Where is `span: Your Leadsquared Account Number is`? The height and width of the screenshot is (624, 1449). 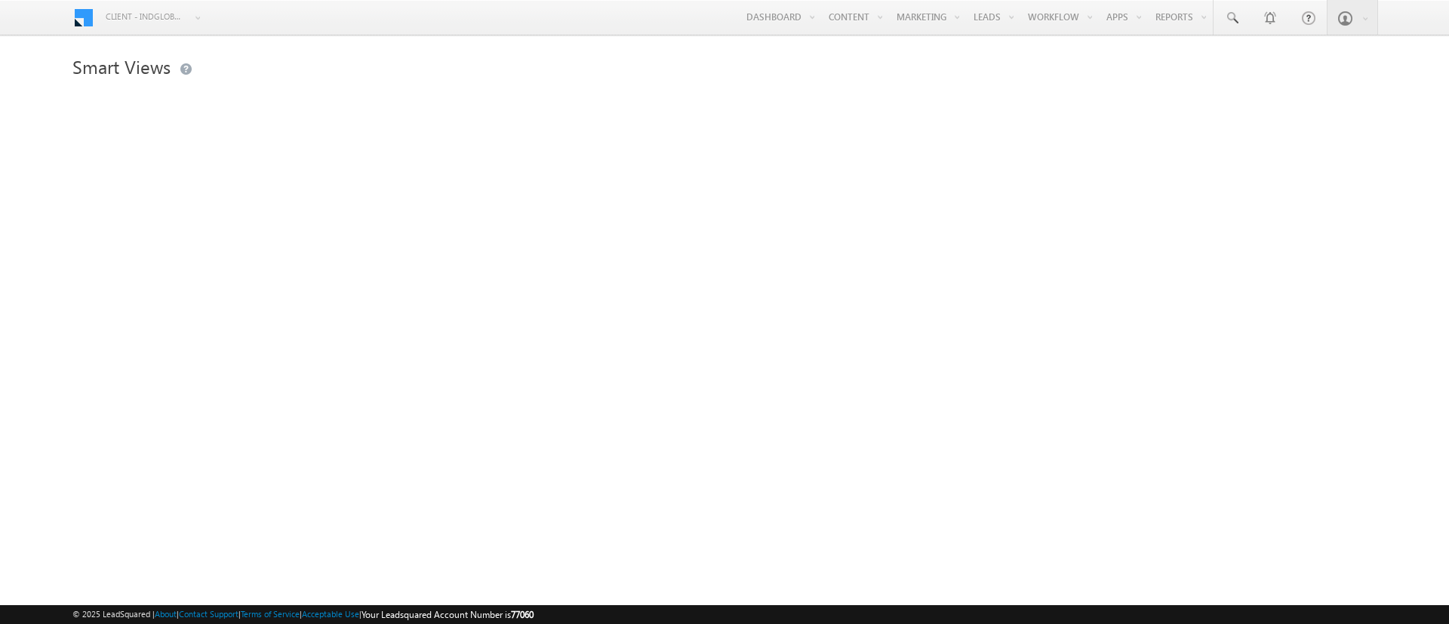 span: Your Leadsquared Account Number is is located at coordinates (447, 614).